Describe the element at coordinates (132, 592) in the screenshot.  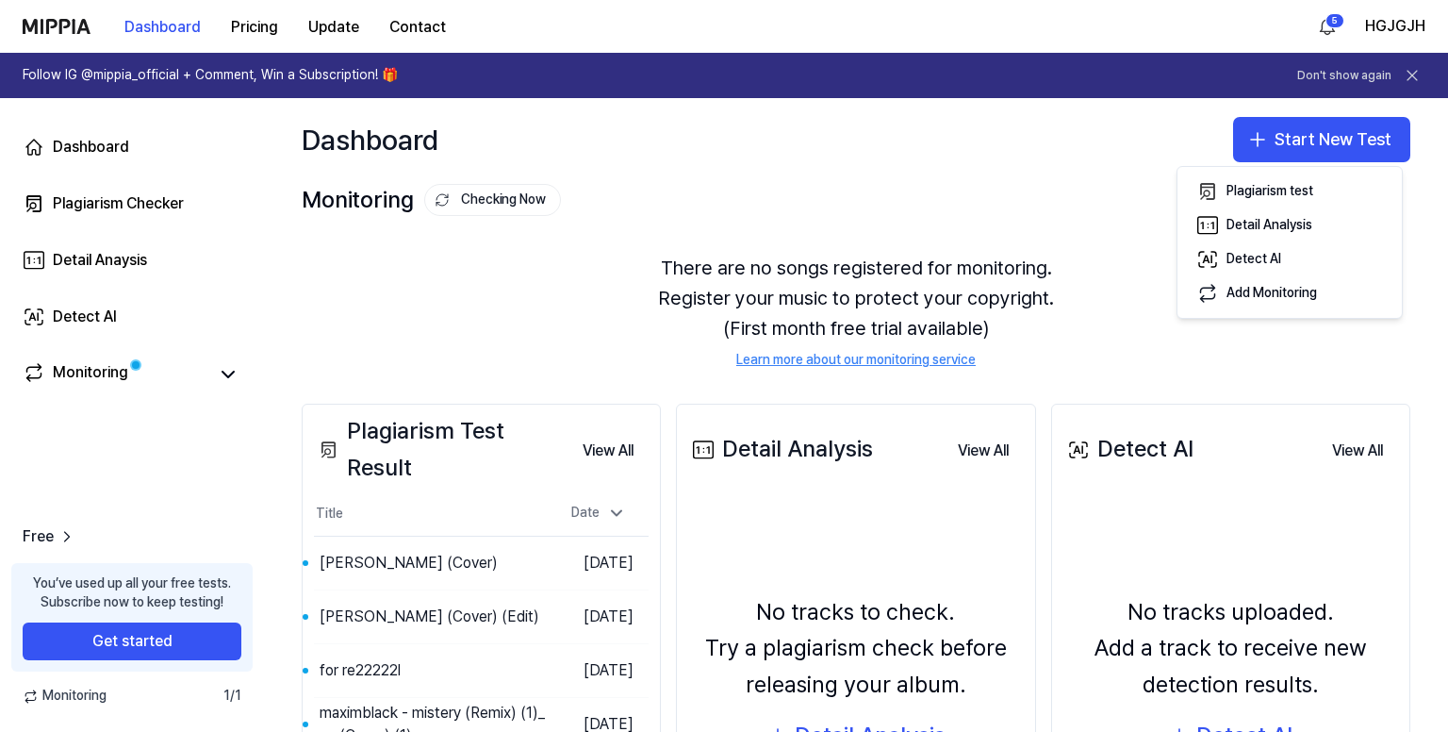
I see `div: You’ve used up all your free tests. Subscribe now to keep testing!` at that location.